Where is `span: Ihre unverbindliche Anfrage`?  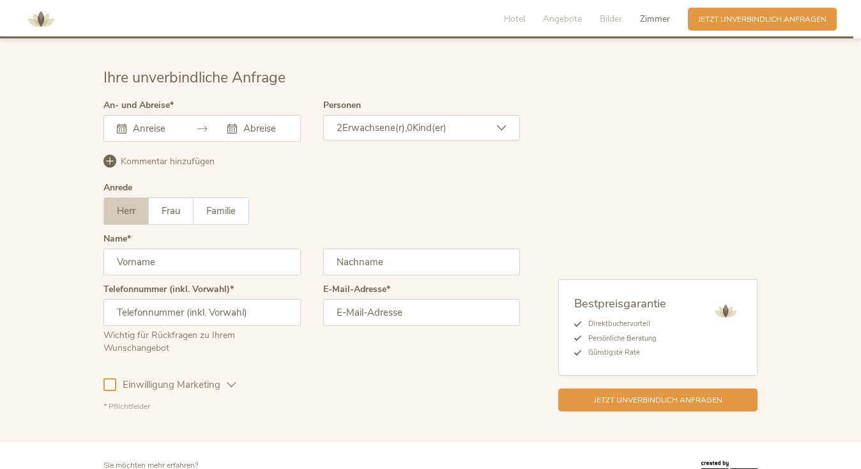 span: Ihre unverbindliche Anfrage is located at coordinates (194, 77).